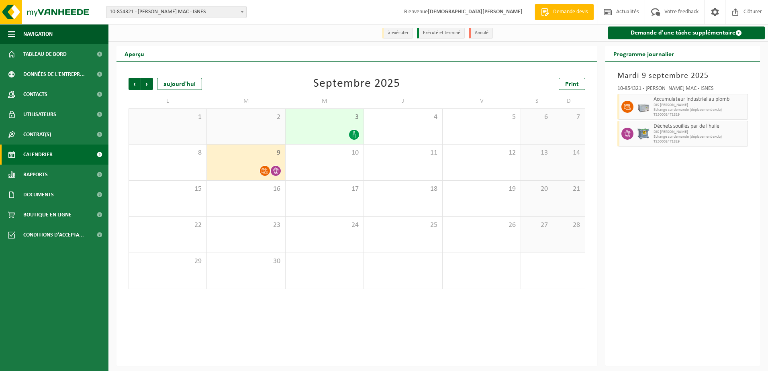 The height and width of the screenshot is (371, 768). What do you see at coordinates (643, 107) in the screenshot?
I see `img: PB-LB-0680-HPE-GY-11` at bounding box center [643, 107].